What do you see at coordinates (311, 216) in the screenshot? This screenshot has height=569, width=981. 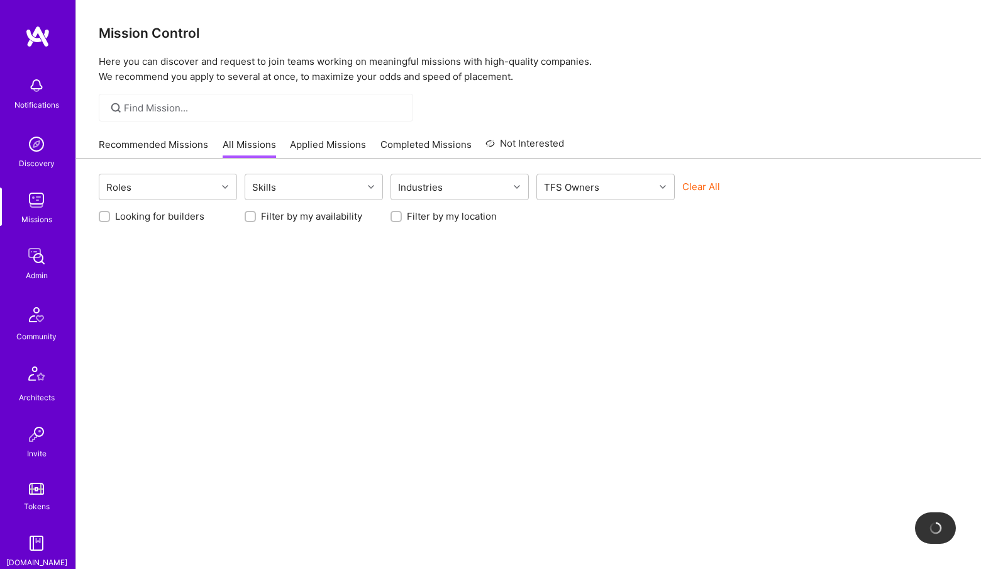 I see `label: Filter by my availability` at bounding box center [311, 216].